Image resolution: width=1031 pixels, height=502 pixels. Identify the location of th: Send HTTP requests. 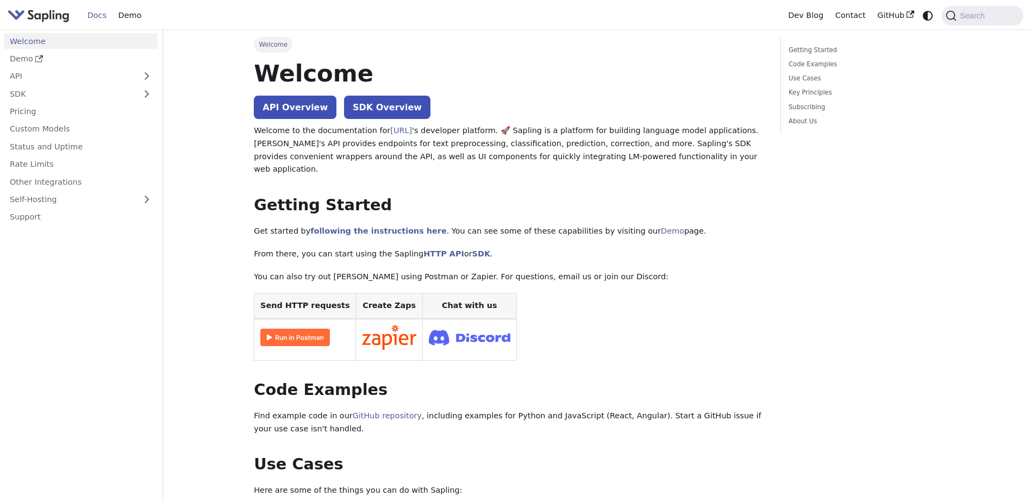
(305, 306).